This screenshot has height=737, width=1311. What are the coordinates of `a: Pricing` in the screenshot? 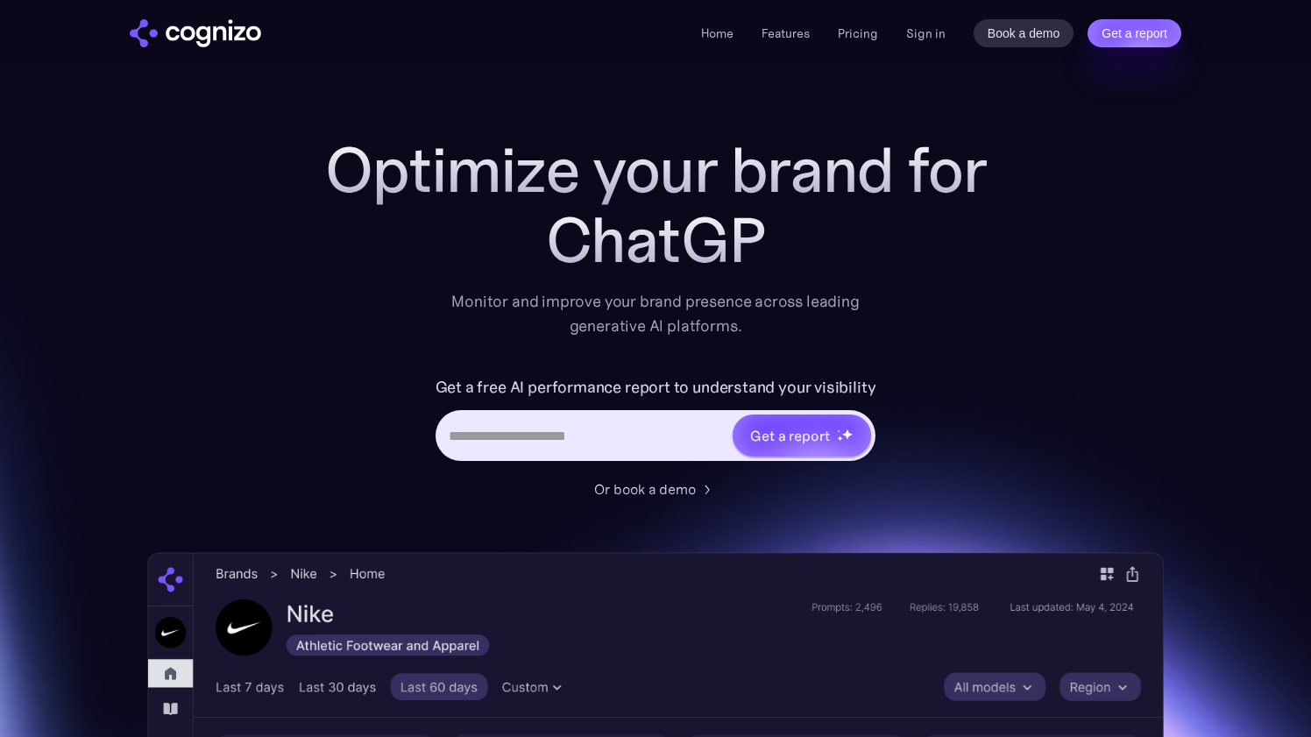 It's located at (858, 33).